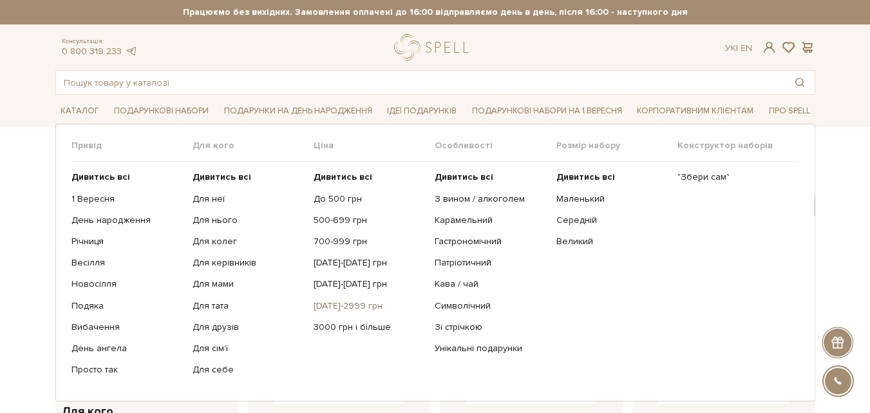 The width and height of the screenshot is (870, 413). What do you see at coordinates (490, 220) in the screenshot?
I see `a: Карамельний` at bounding box center [490, 220].